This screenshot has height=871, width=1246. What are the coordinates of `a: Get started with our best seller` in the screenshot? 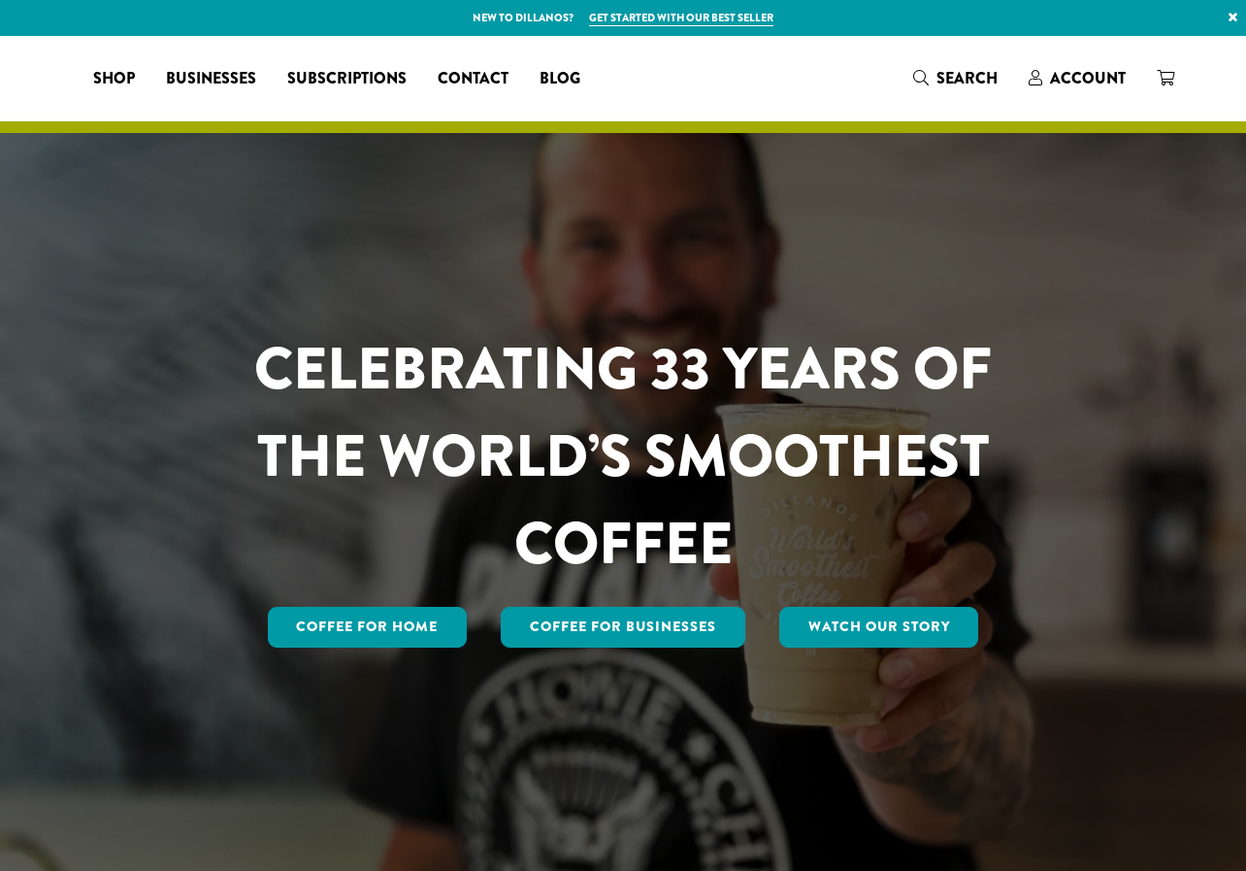 It's located at (681, 17).